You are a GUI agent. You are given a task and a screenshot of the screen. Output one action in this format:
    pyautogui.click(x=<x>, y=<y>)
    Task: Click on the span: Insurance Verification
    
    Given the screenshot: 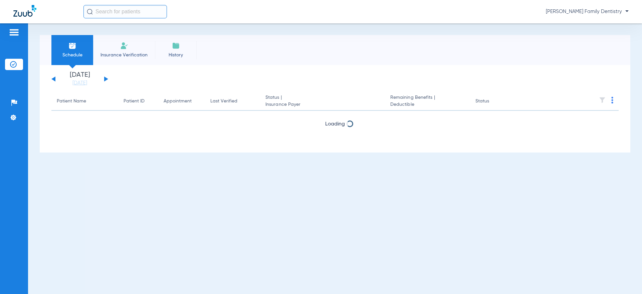 What is the action you would take?
    pyautogui.click(x=124, y=55)
    